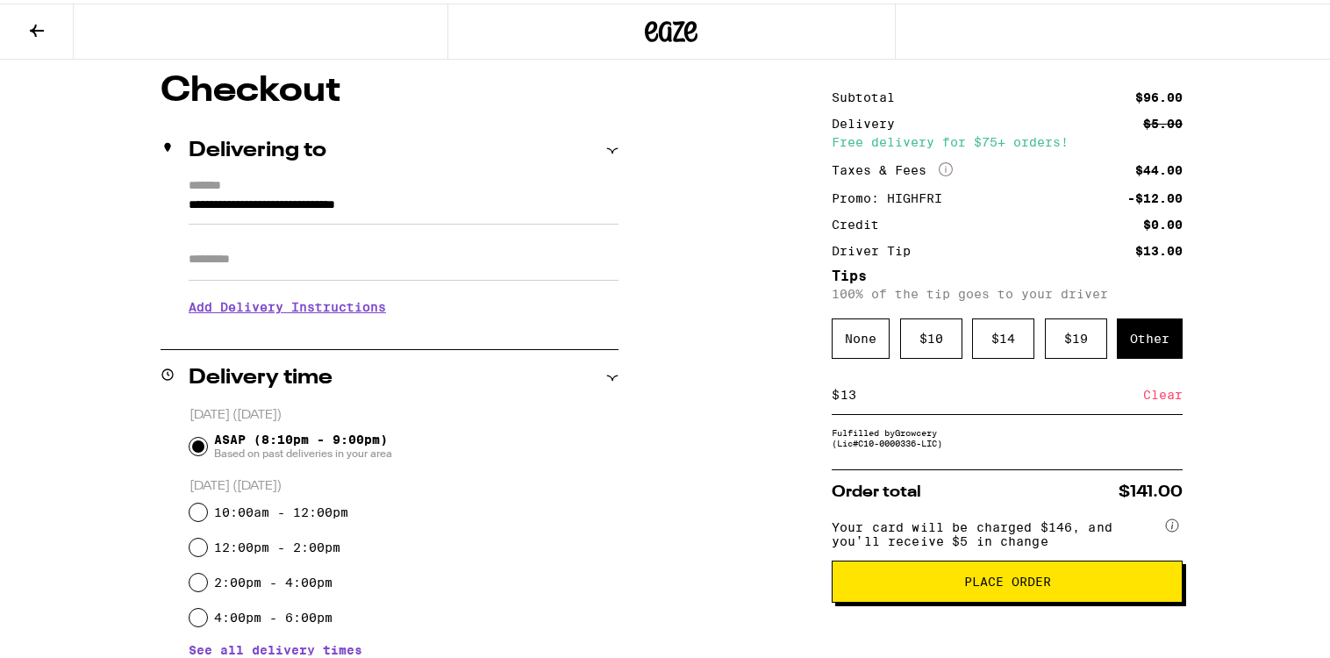 The image size is (1330, 658). I want to click on div: $13.00, so click(1159, 247).